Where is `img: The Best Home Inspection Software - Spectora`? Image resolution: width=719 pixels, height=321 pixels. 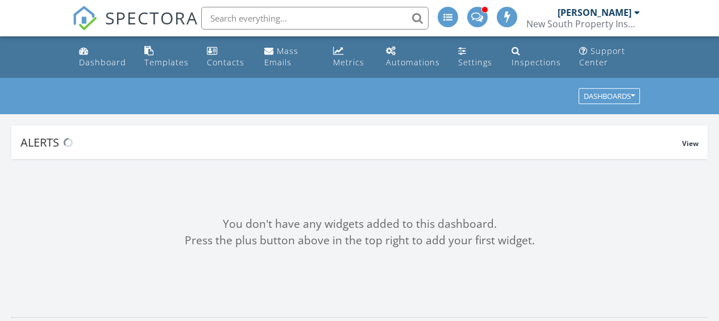
img: The Best Home Inspection Software - Spectora is located at coordinates (85, 18).